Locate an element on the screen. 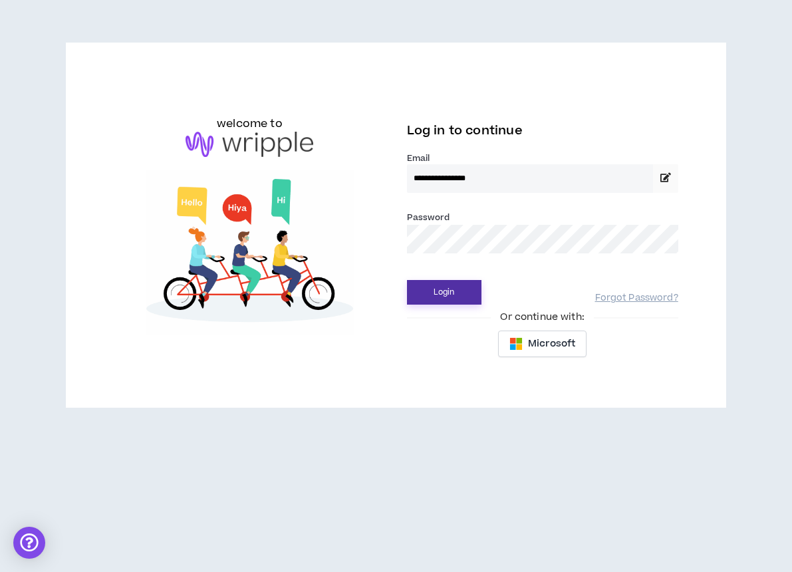 The height and width of the screenshot is (572, 792). h6: welcome to is located at coordinates (249, 124).